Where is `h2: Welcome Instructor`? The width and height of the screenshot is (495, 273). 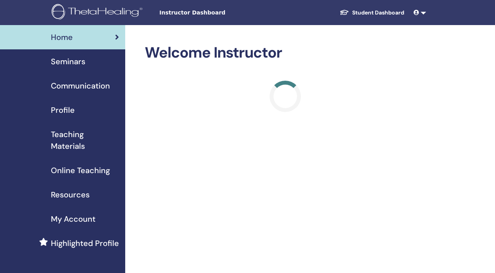
h2: Welcome Instructor is located at coordinates (285, 53).